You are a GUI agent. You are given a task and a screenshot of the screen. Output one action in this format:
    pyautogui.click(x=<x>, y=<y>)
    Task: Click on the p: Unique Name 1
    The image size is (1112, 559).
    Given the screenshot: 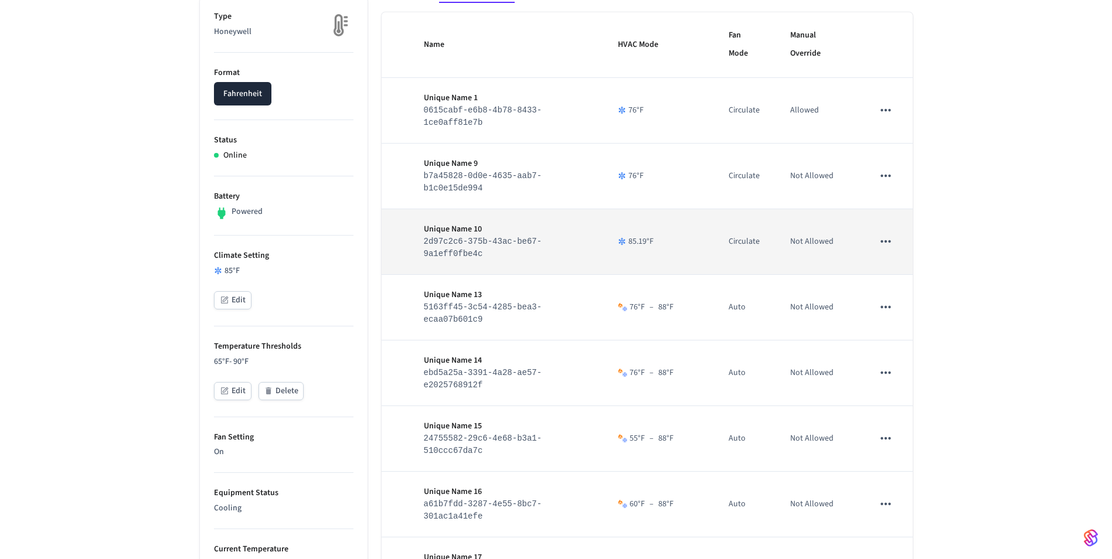 What is the action you would take?
    pyautogui.click(x=506, y=98)
    